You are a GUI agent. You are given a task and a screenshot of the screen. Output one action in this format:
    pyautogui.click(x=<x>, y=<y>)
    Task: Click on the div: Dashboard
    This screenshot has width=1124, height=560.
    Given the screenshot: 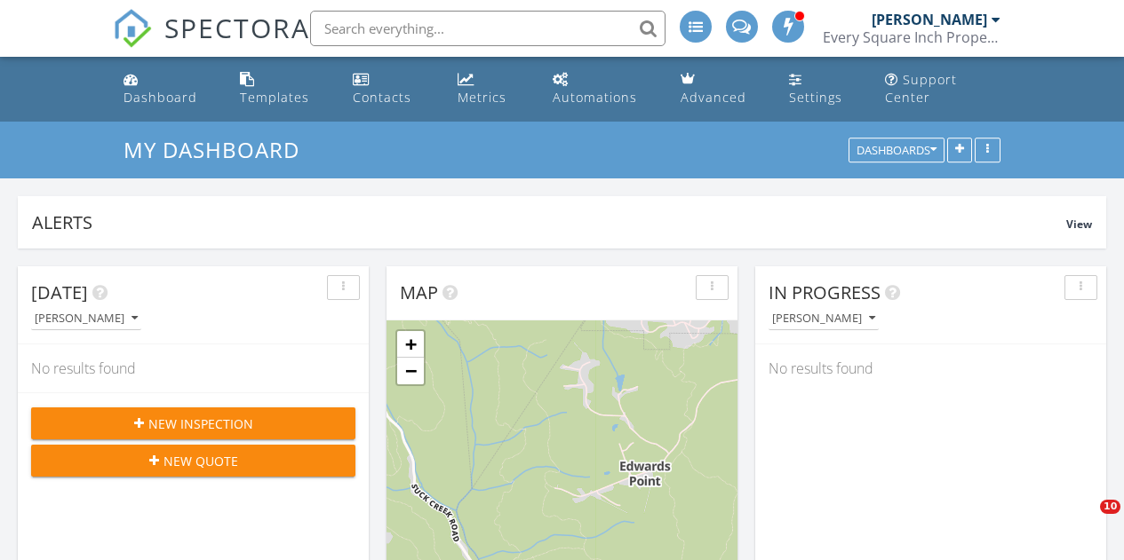 What is the action you would take?
    pyautogui.click(x=160, y=97)
    